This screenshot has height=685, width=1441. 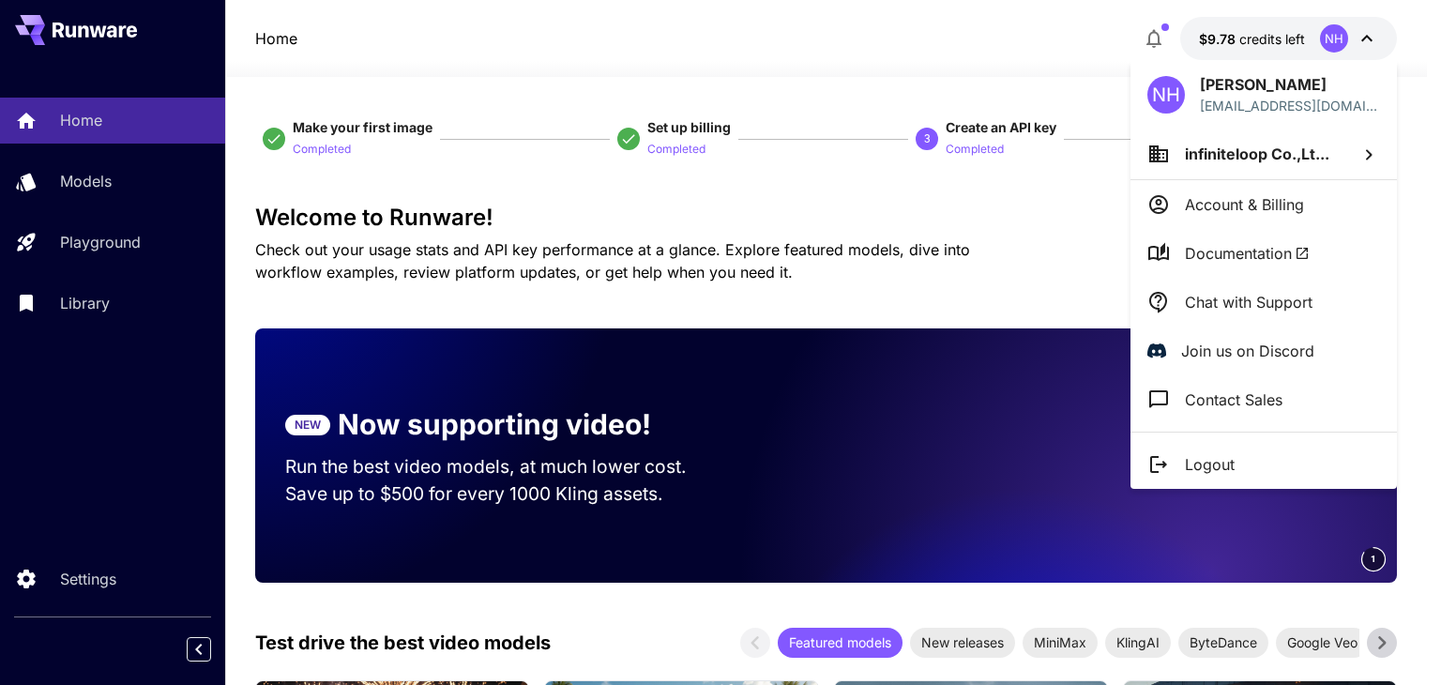 I want to click on p: Chat with Support, so click(x=1249, y=302).